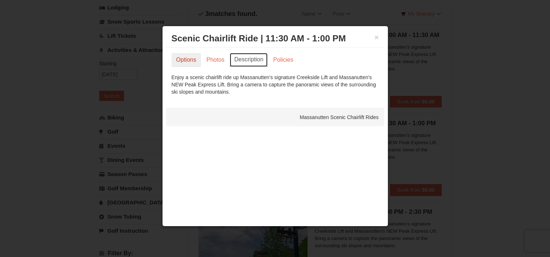  I want to click on div: Enjoy a scenic chairlift ride up Massanutten’s signature Creekside Lift and Massanutten's NEW Pea..., so click(275, 85).